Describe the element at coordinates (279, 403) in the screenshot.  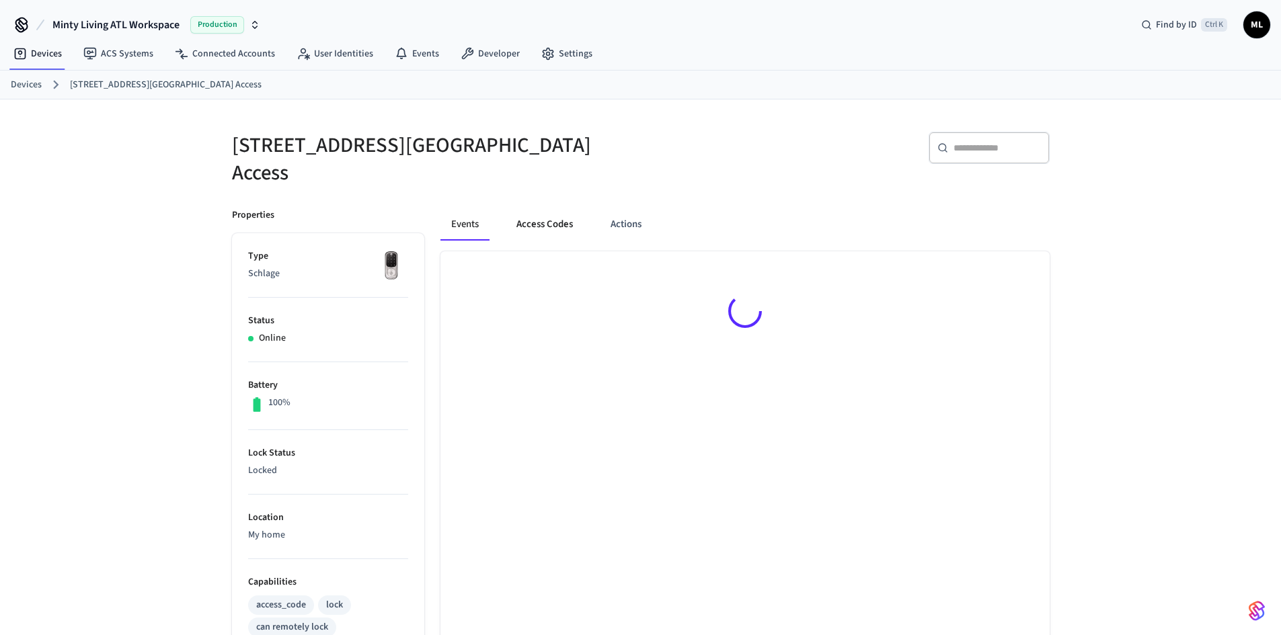
I see `p: 100%` at that location.